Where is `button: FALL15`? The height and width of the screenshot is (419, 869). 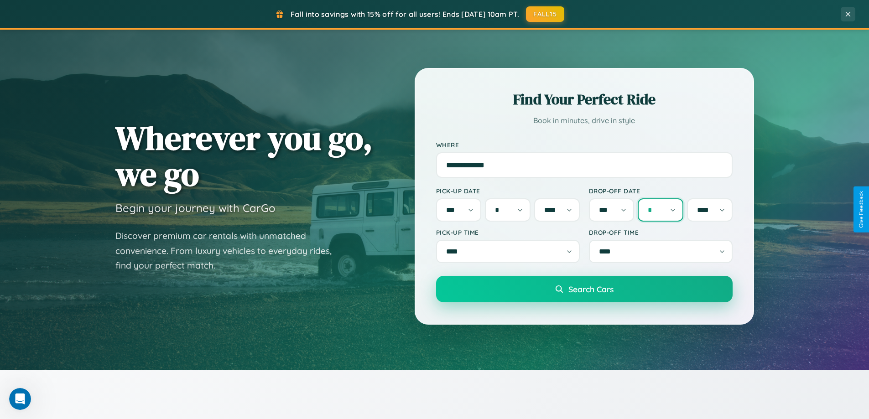 button: FALL15 is located at coordinates (545, 14).